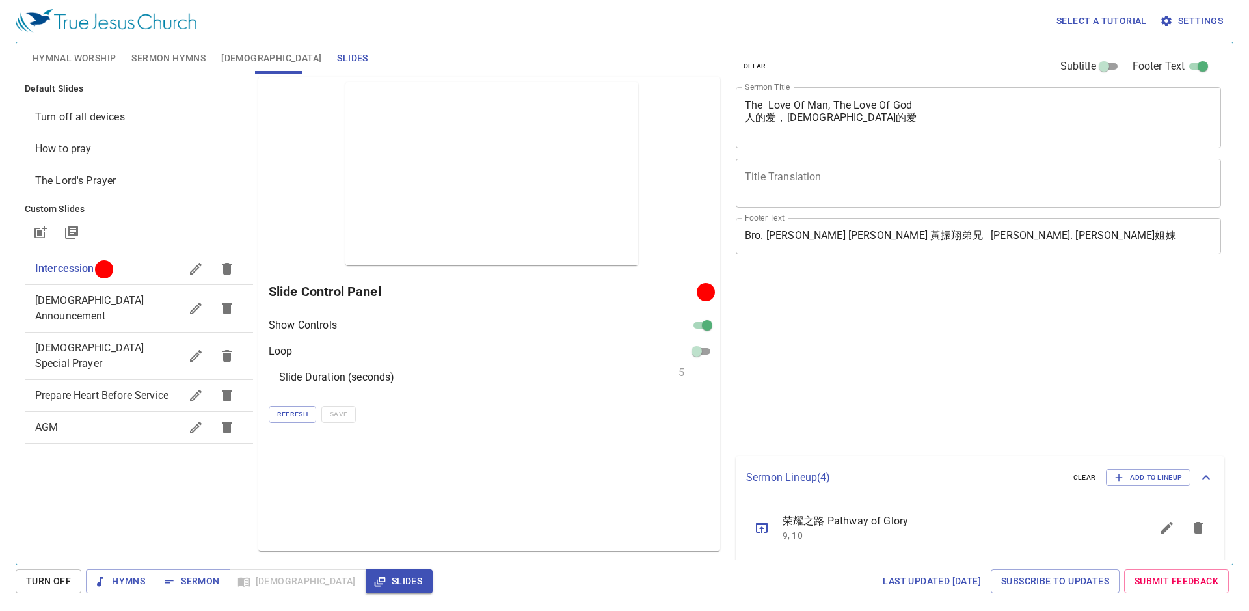 This screenshot has width=1249, height=611. Describe the element at coordinates (1148, 478) in the screenshot. I see `span: Add to Lineup` at that location.